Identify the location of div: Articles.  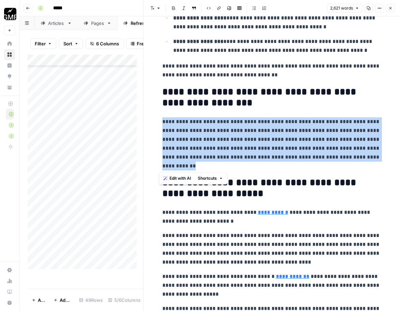
(56, 23).